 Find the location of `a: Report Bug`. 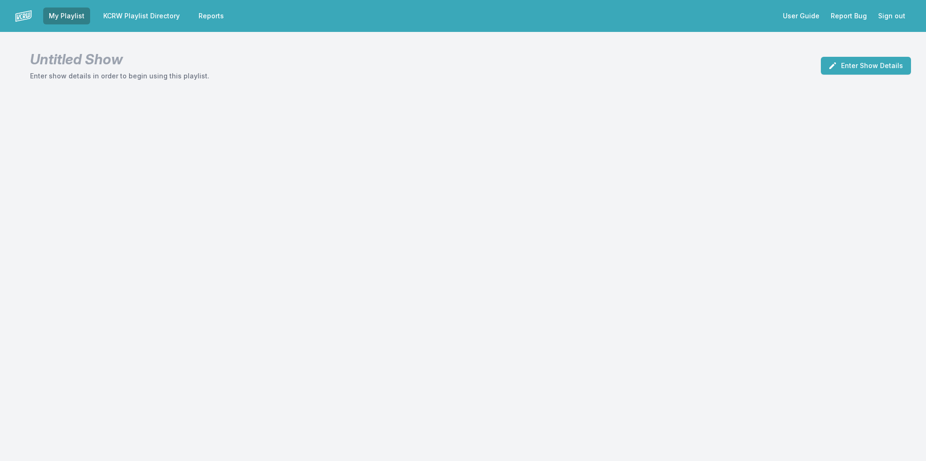

a: Report Bug is located at coordinates (848, 16).